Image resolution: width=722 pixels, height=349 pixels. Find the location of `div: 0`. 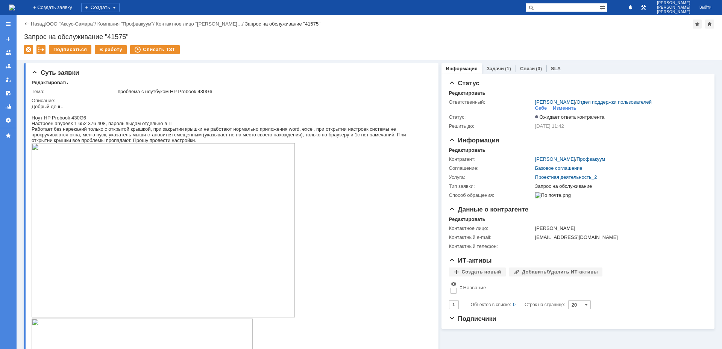

div: 0 is located at coordinates (514, 305).